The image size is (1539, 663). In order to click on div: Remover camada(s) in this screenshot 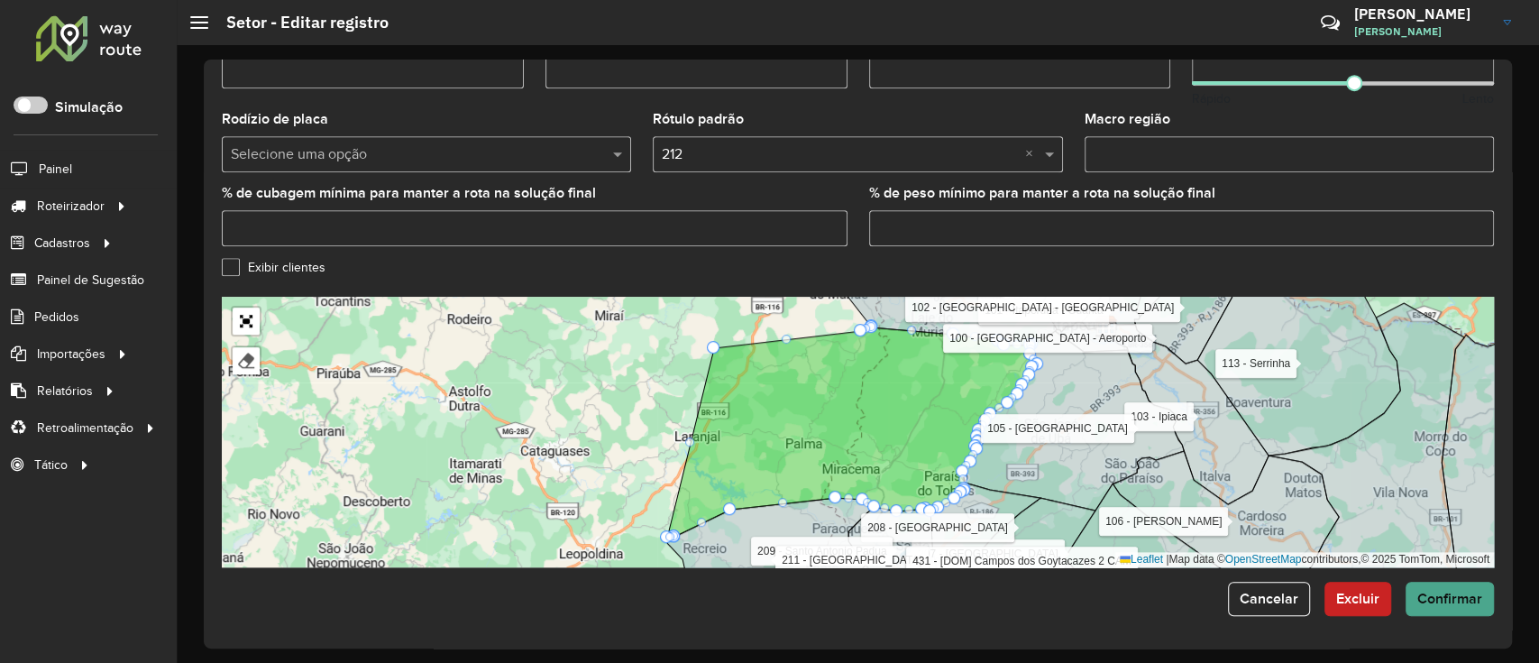, I will do `click(246, 361)`.